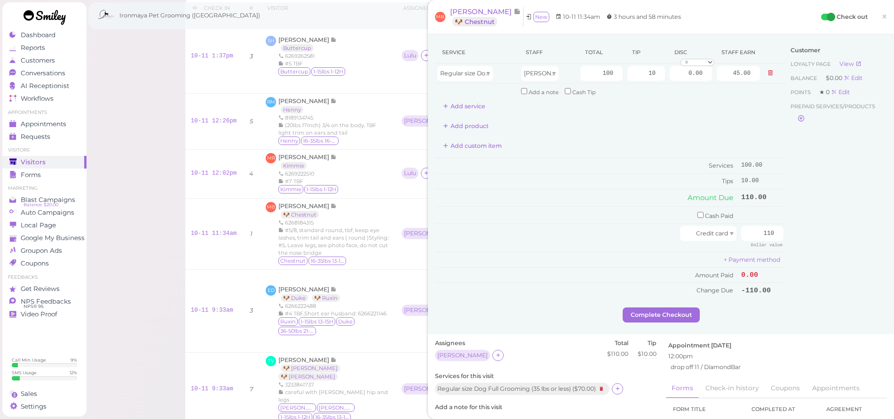 This screenshot has width=894, height=419. I want to click on li: Feedbacks, so click(44, 277).